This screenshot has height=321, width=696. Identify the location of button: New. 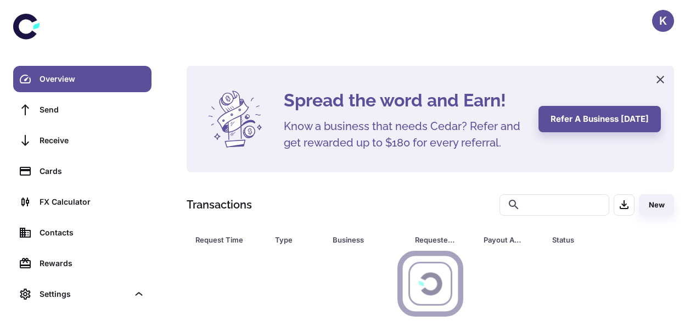
(656, 205).